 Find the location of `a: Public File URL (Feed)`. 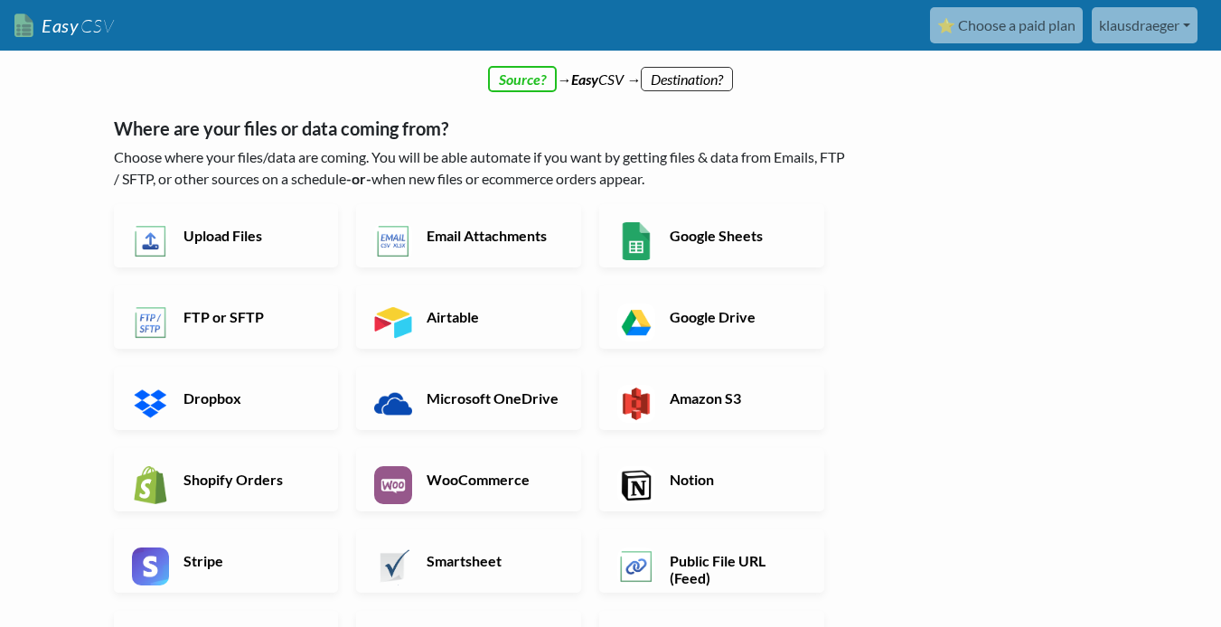

a: Public File URL (Feed) is located at coordinates (711, 561).